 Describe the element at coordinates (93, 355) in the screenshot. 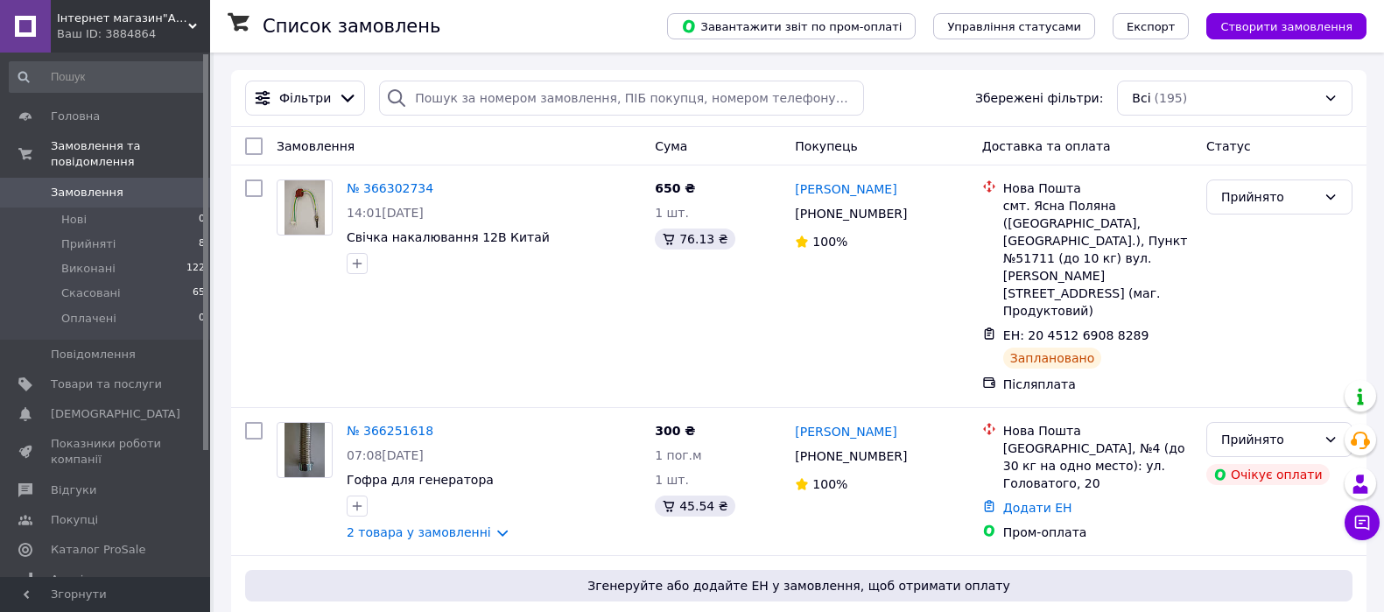

I see `span: Повідомлення` at that location.